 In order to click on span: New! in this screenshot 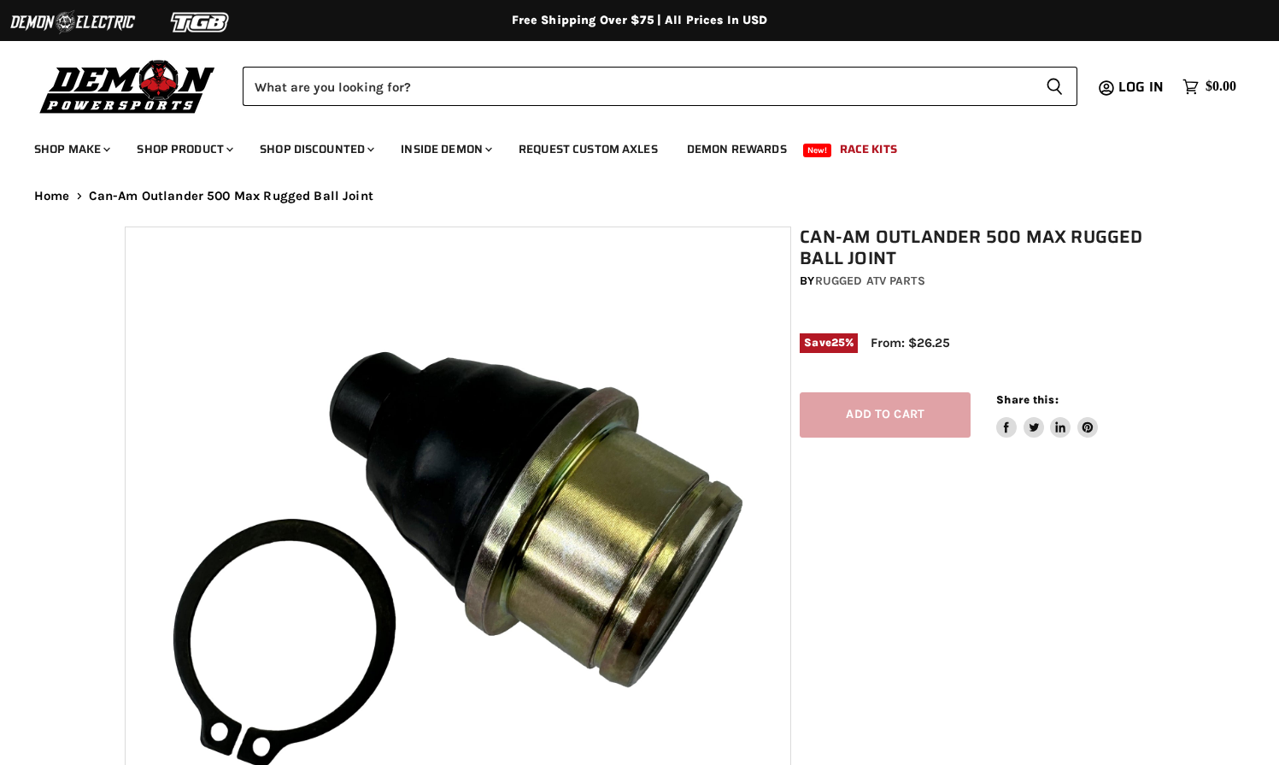, I will do `click(817, 150)`.